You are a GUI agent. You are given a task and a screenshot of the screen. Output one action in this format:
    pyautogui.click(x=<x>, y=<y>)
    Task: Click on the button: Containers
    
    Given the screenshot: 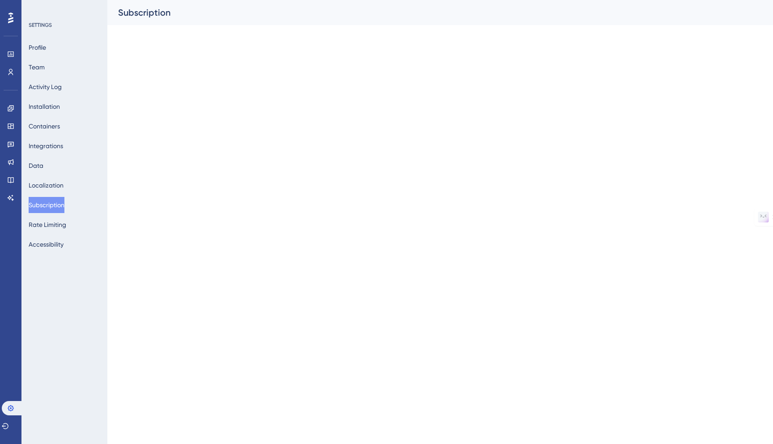 What is the action you would take?
    pyautogui.click(x=44, y=126)
    